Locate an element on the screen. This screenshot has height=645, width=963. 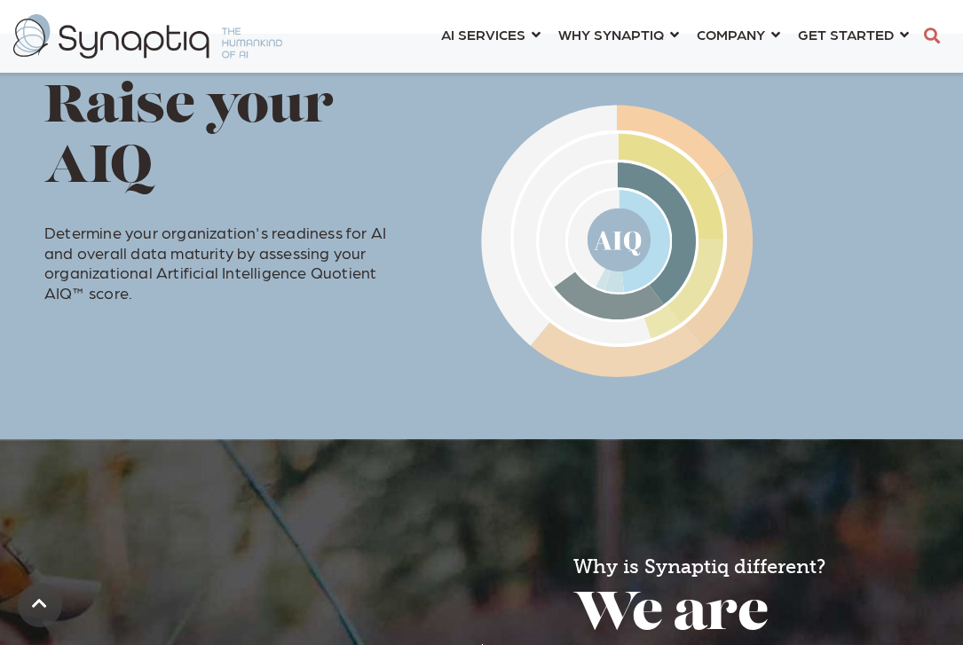
a: WHY SYNAPTIQ is located at coordinates (618, 34).